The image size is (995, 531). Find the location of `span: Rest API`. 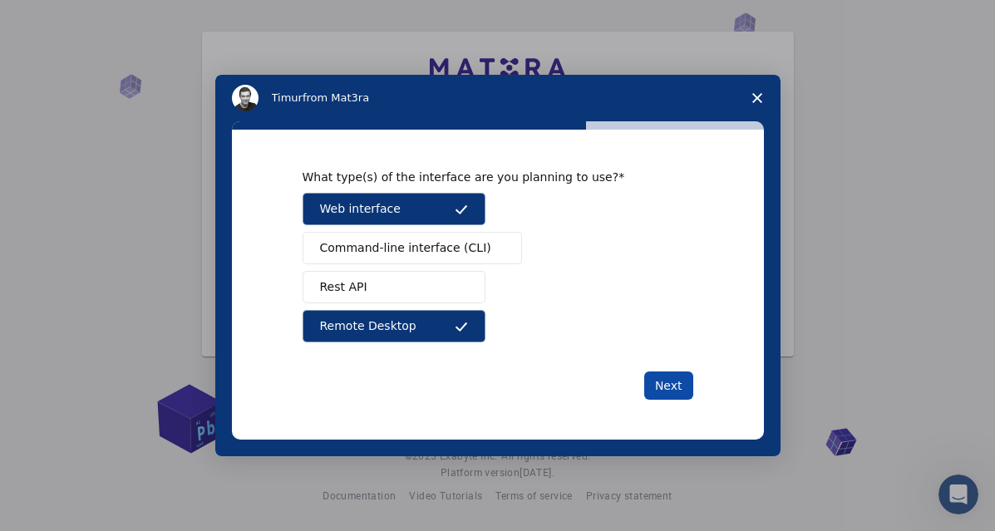

span: Rest API is located at coordinates (343, 287).